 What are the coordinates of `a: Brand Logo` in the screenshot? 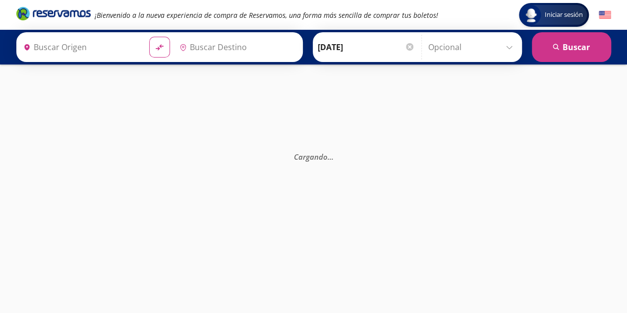 It's located at (53, 15).